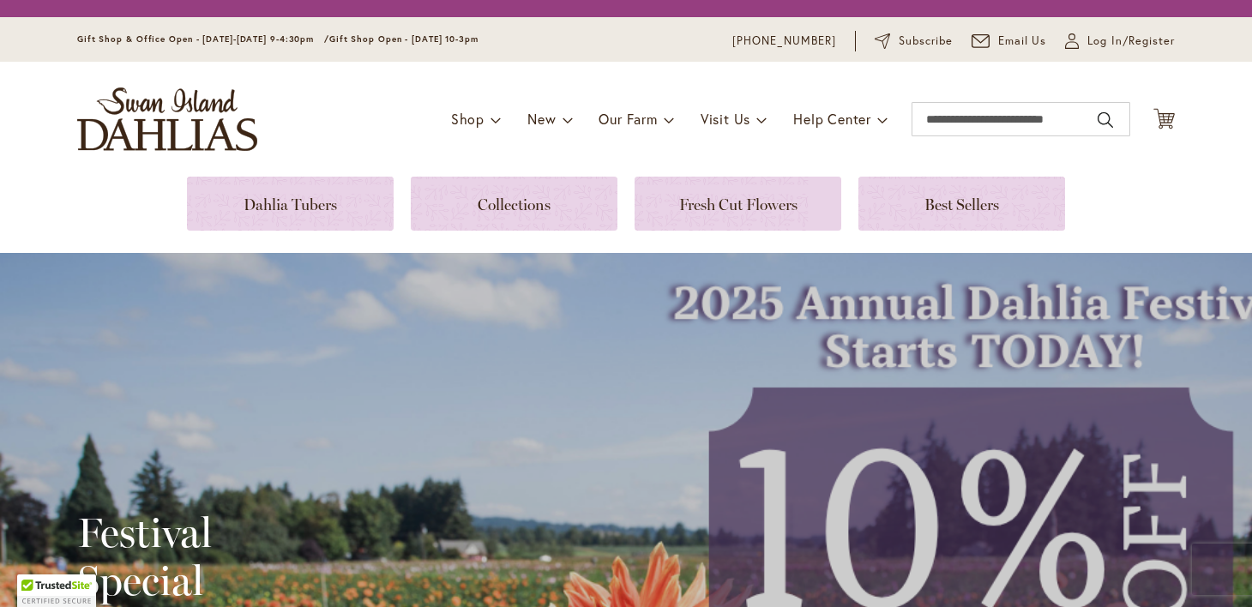  I want to click on div: TrustedSite Certified, so click(57, 591).